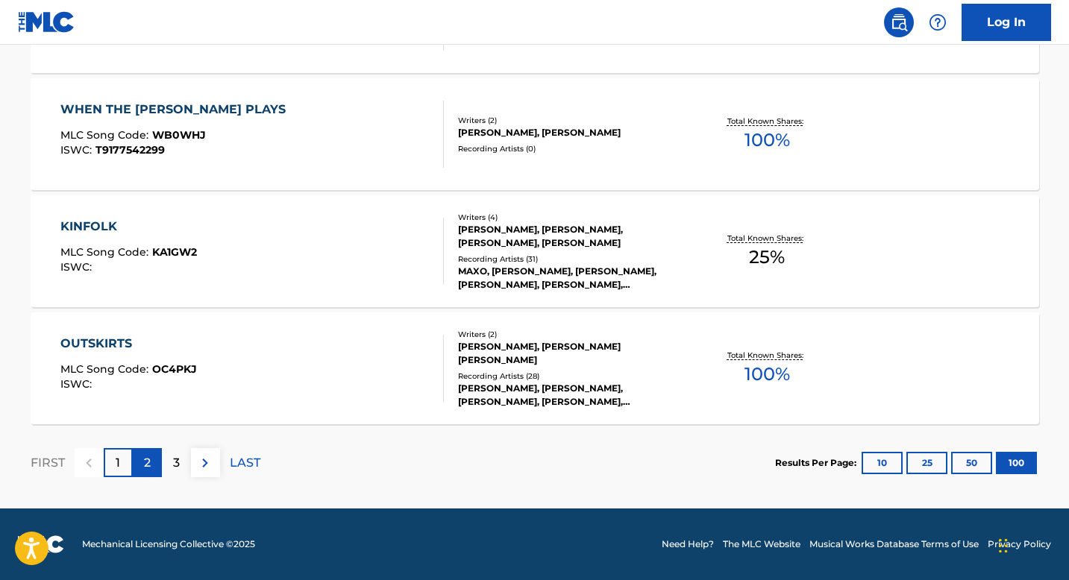  What do you see at coordinates (571, 259) in the screenshot?
I see `div: Recording Artists ( 31 )` at bounding box center [571, 259].